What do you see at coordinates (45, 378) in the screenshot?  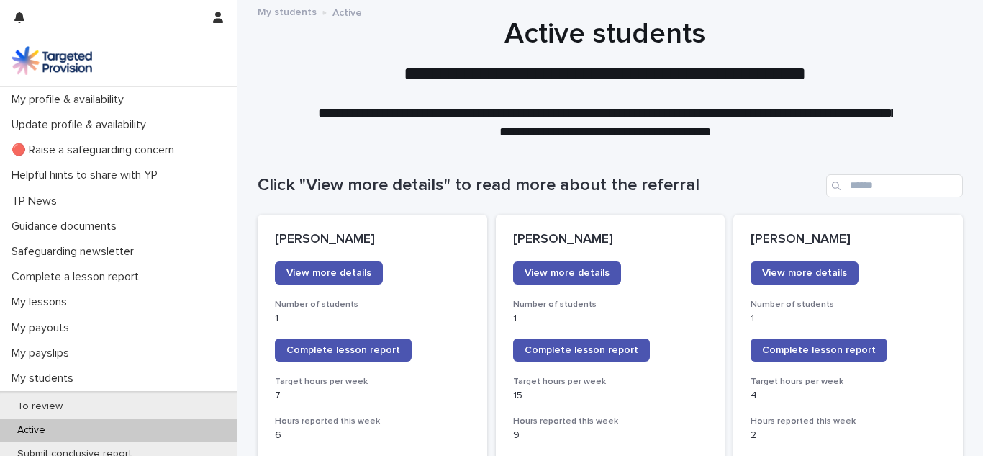 I see `p: My students` at bounding box center [45, 378].